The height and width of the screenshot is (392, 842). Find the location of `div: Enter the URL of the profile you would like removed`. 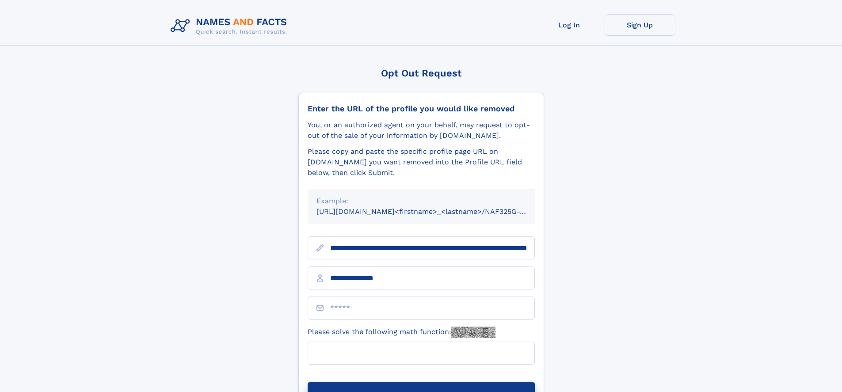

div: Enter the URL of the profile you would like removed is located at coordinates (421, 109).